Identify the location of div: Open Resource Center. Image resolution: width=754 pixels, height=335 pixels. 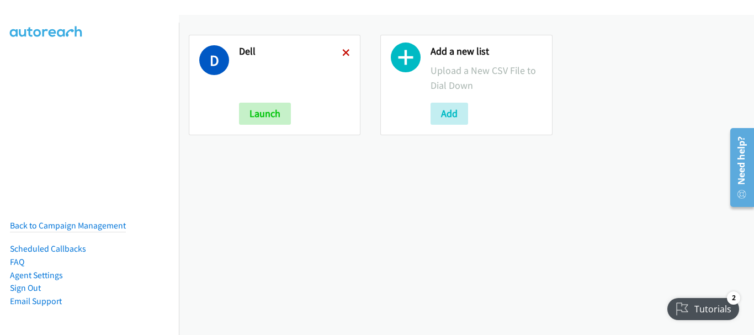
(20, 44).